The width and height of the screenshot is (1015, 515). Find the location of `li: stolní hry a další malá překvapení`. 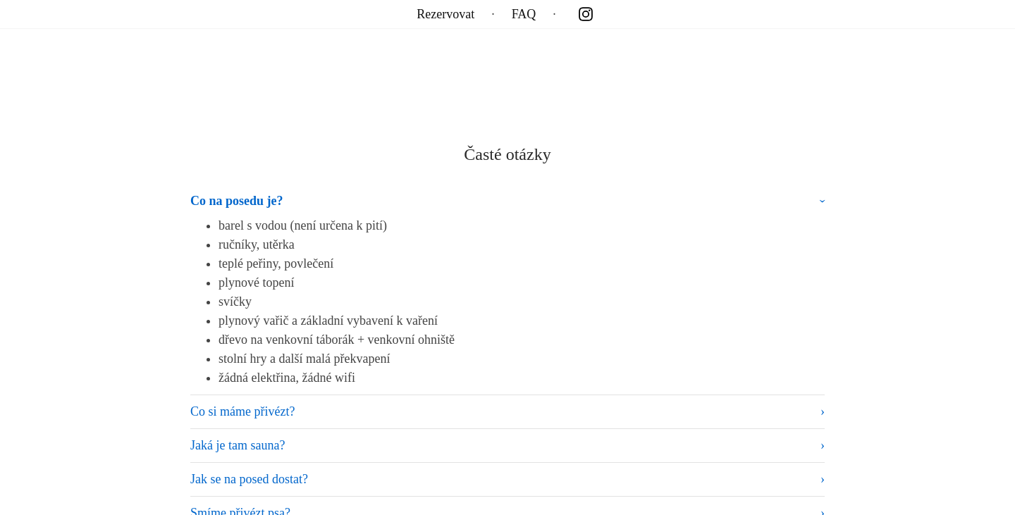

li: stolní hry a další malá překvapení is located at coordinates (522, 359).